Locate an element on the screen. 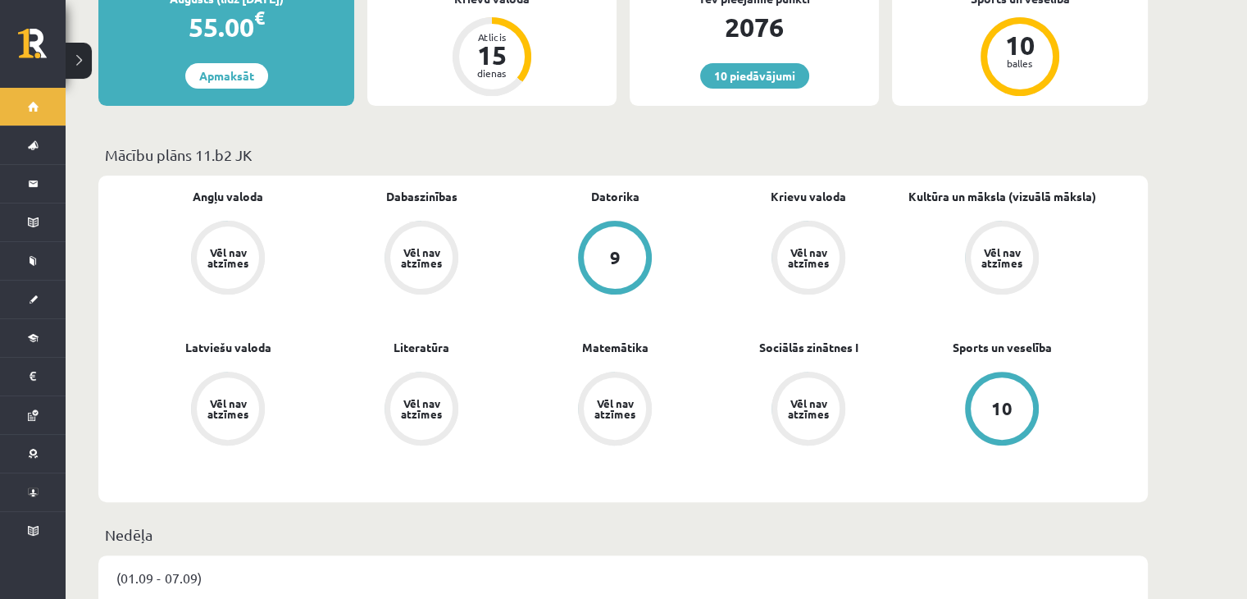  a: 10 is located at coordinates (1002, 410).